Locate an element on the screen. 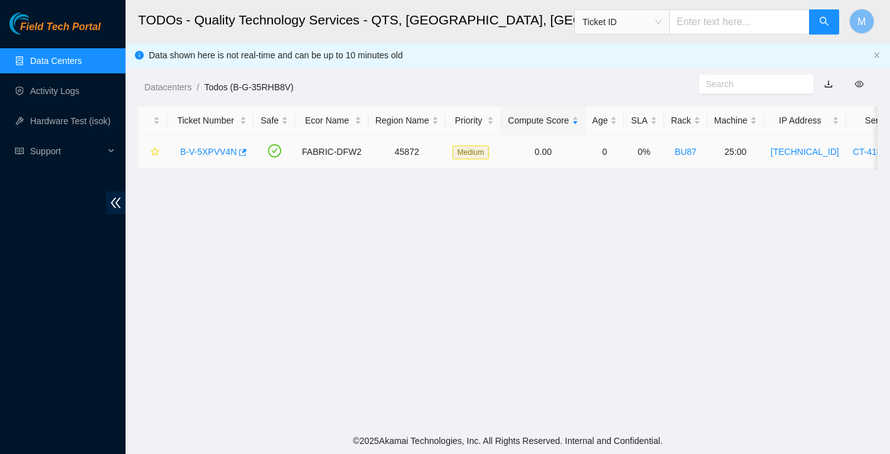 This screenshot has width=890, height=454. span: M is located at coordinates (861, 21).